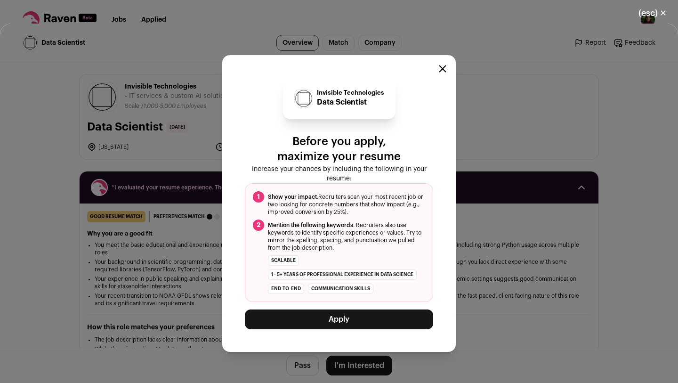  I want to click on span: Recruiters scan your most recent job or two looking for concrete numbers that show impact (e.g., ..., so click(346, 204).